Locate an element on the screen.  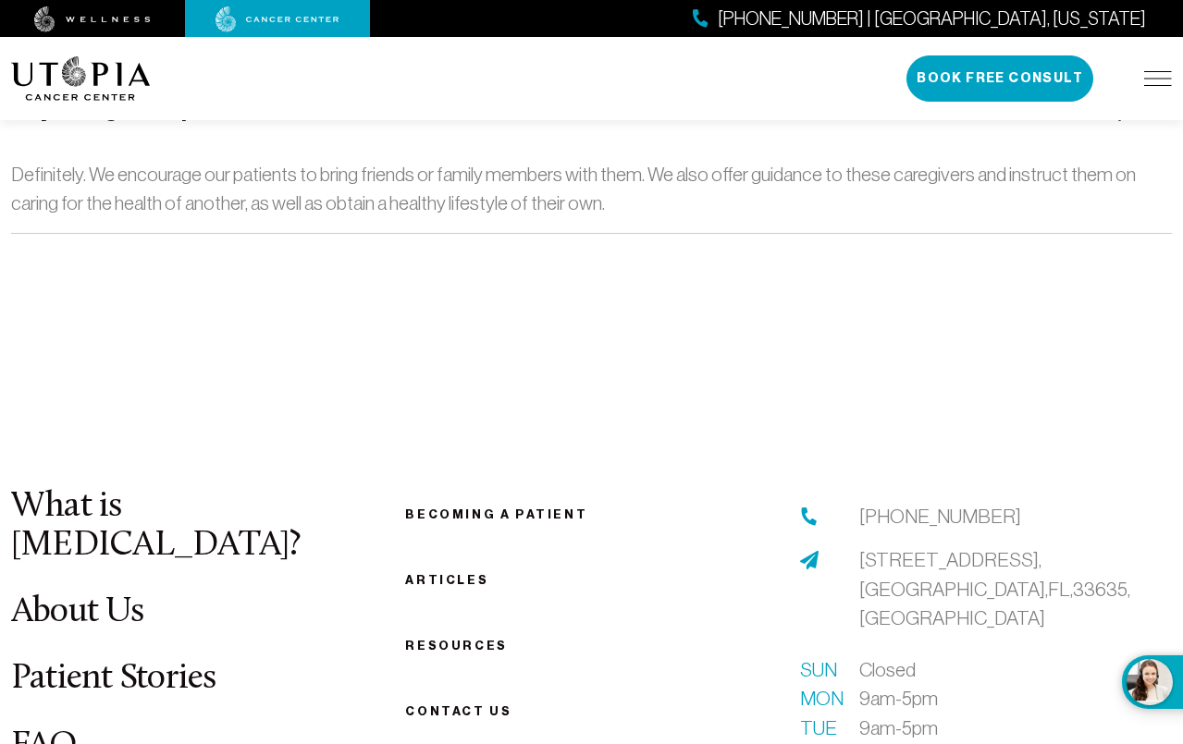
img: wellness is located at coordinates (92, 19).